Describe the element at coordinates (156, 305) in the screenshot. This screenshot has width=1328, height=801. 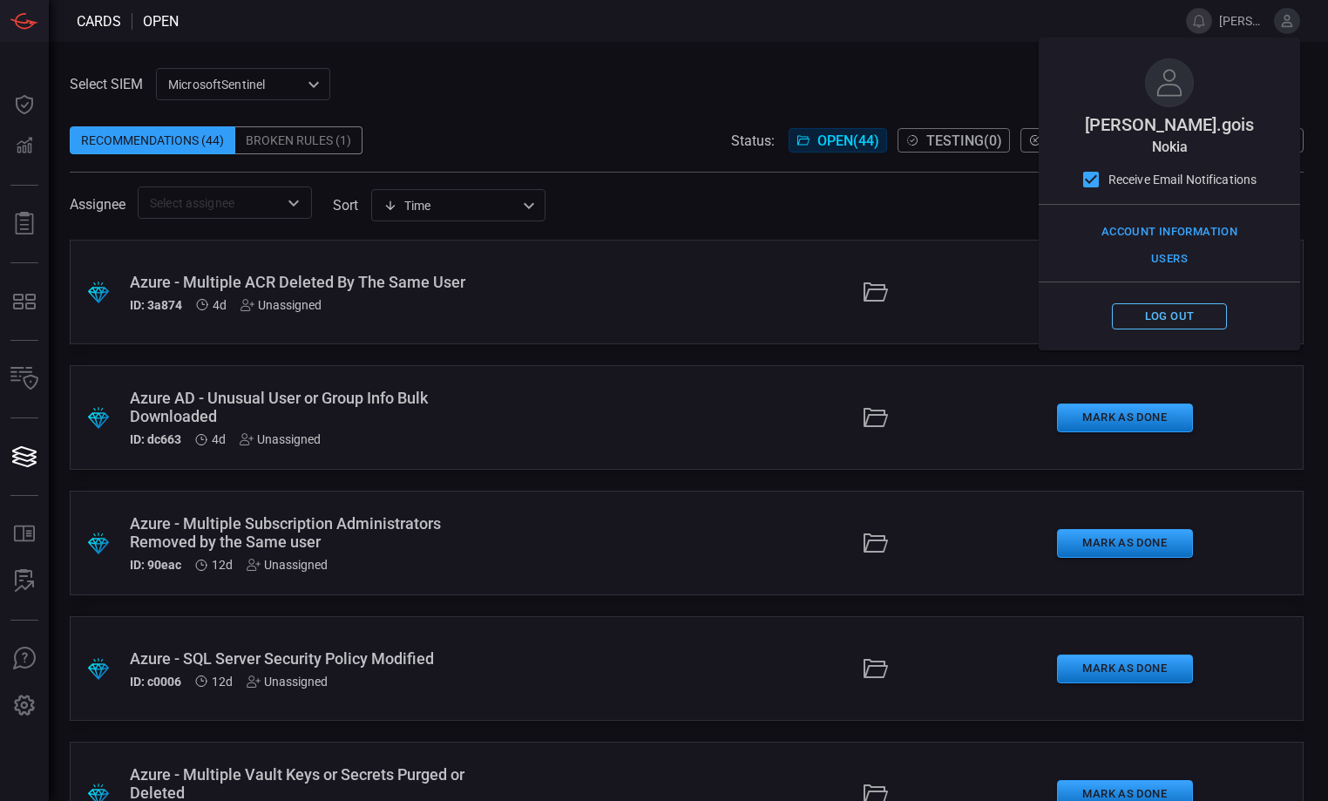
I see `h5: ID: 3a874` at that location.